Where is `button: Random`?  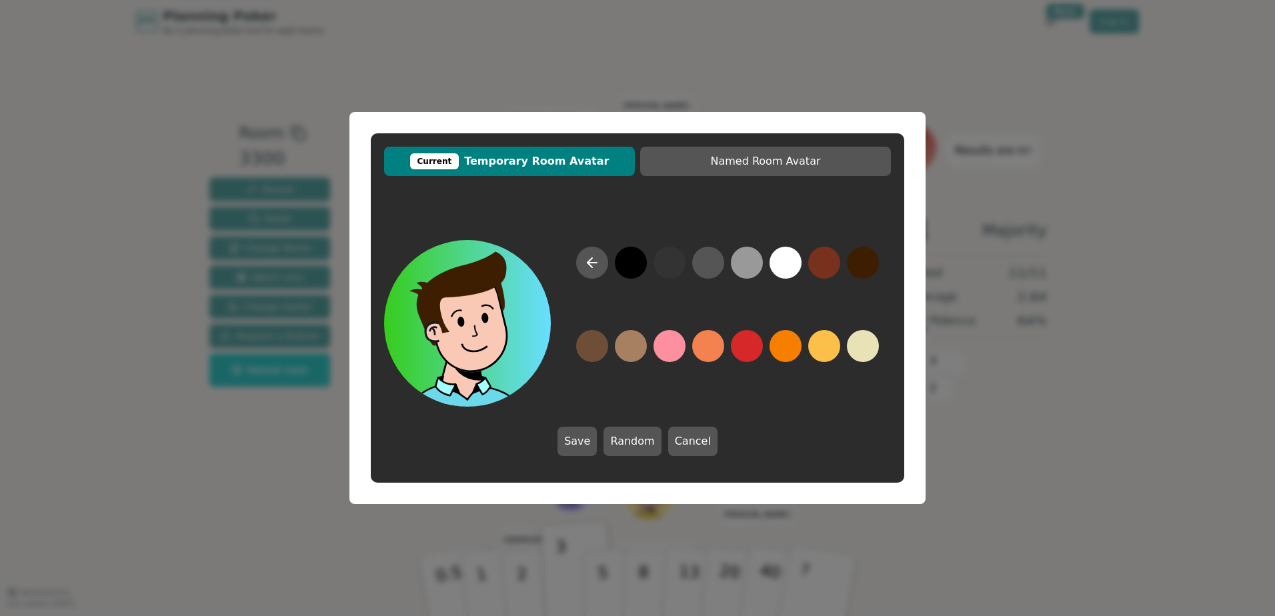 button: Random is located at coordinates (632, 441).